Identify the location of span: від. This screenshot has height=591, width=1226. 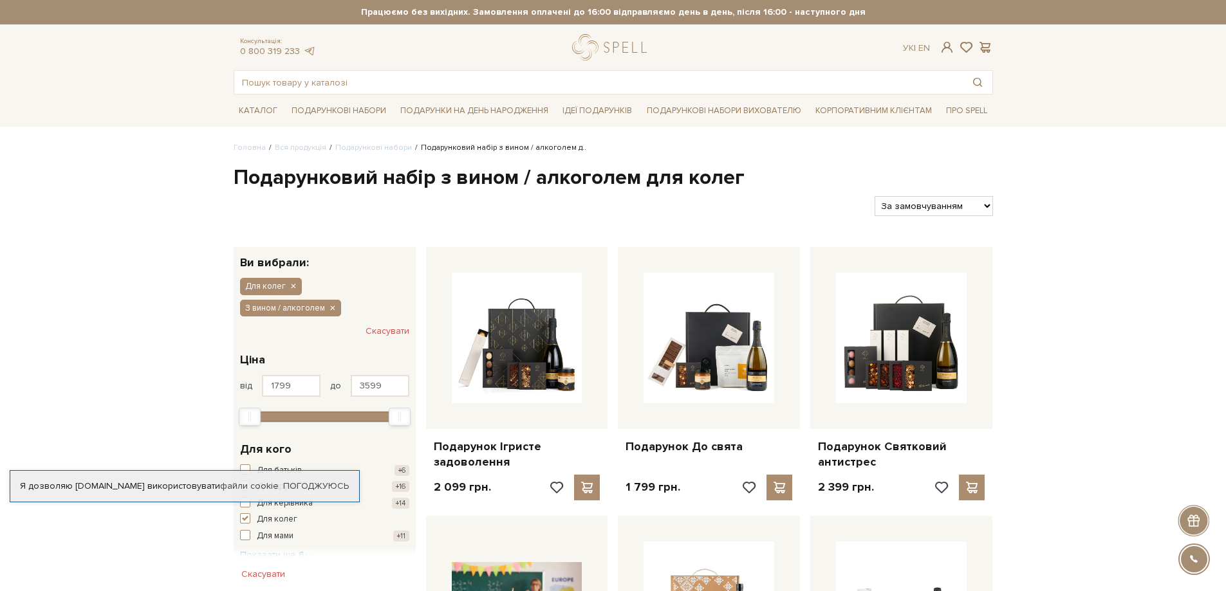
(246, 386).